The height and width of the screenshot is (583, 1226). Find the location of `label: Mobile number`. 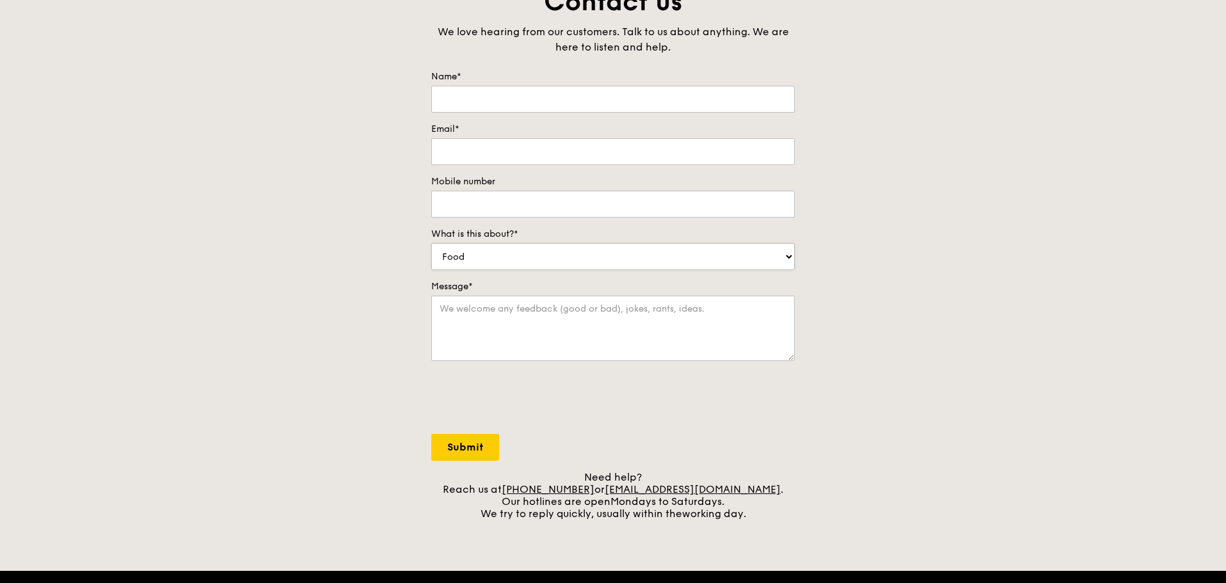

label: Mobile number is located at coordinates (613, 182).